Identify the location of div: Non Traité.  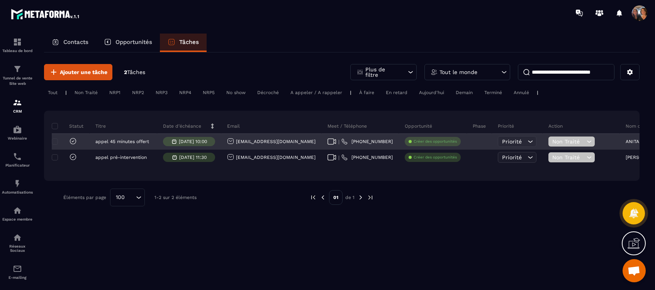
(86, 93).